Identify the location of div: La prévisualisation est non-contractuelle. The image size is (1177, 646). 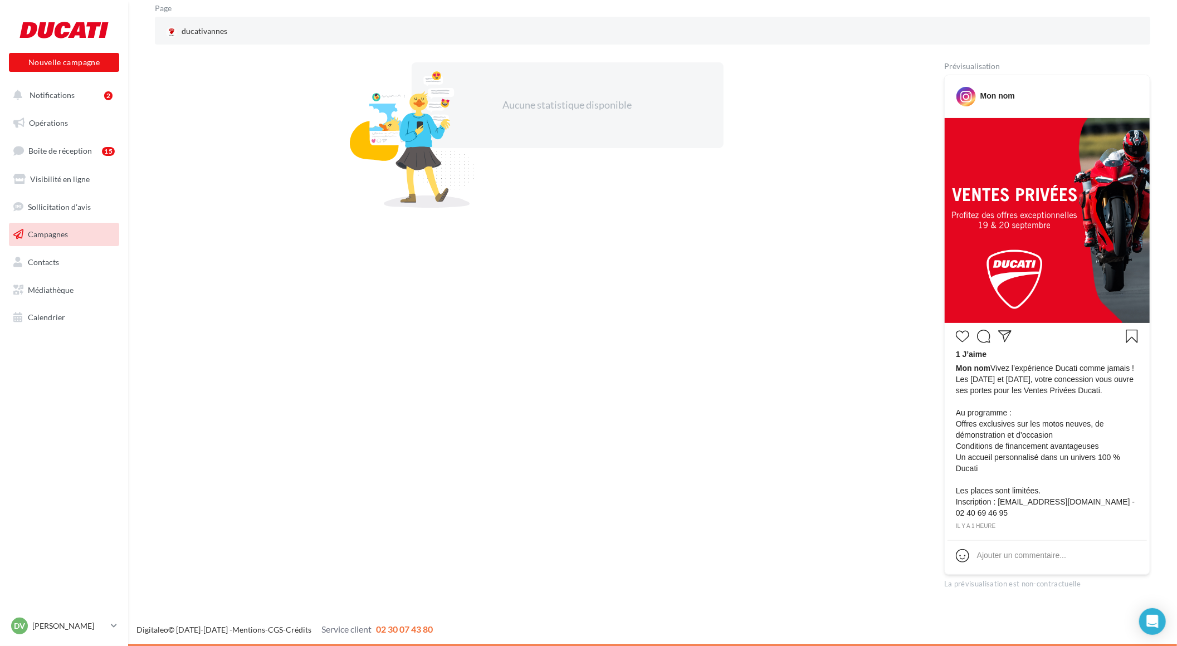
(1047, 582).